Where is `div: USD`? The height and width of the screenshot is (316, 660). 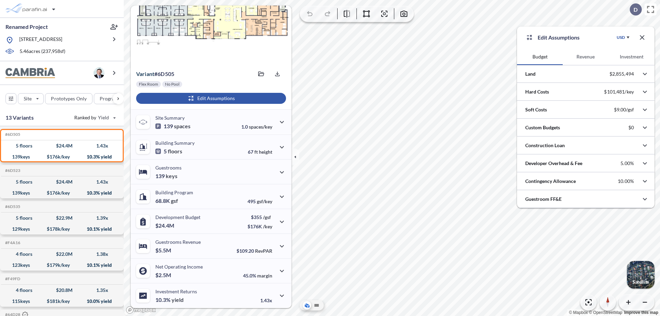 div: USD is located at coordinates (620, 37).